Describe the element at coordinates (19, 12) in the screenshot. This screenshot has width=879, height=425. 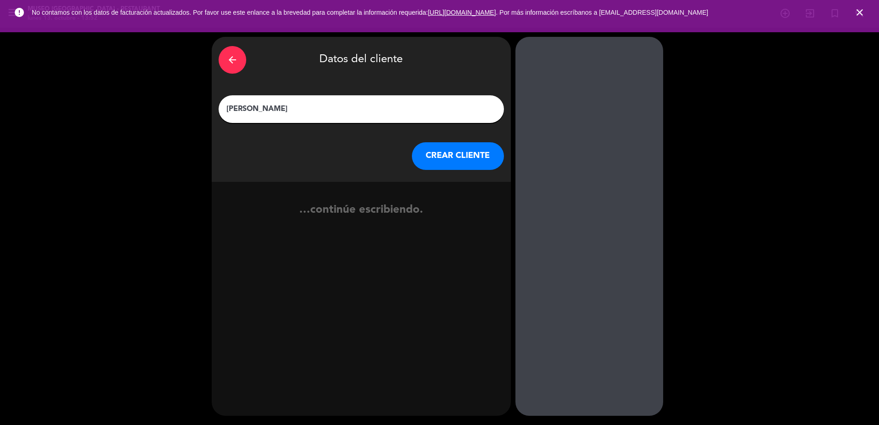
I see `i: error` at that location.